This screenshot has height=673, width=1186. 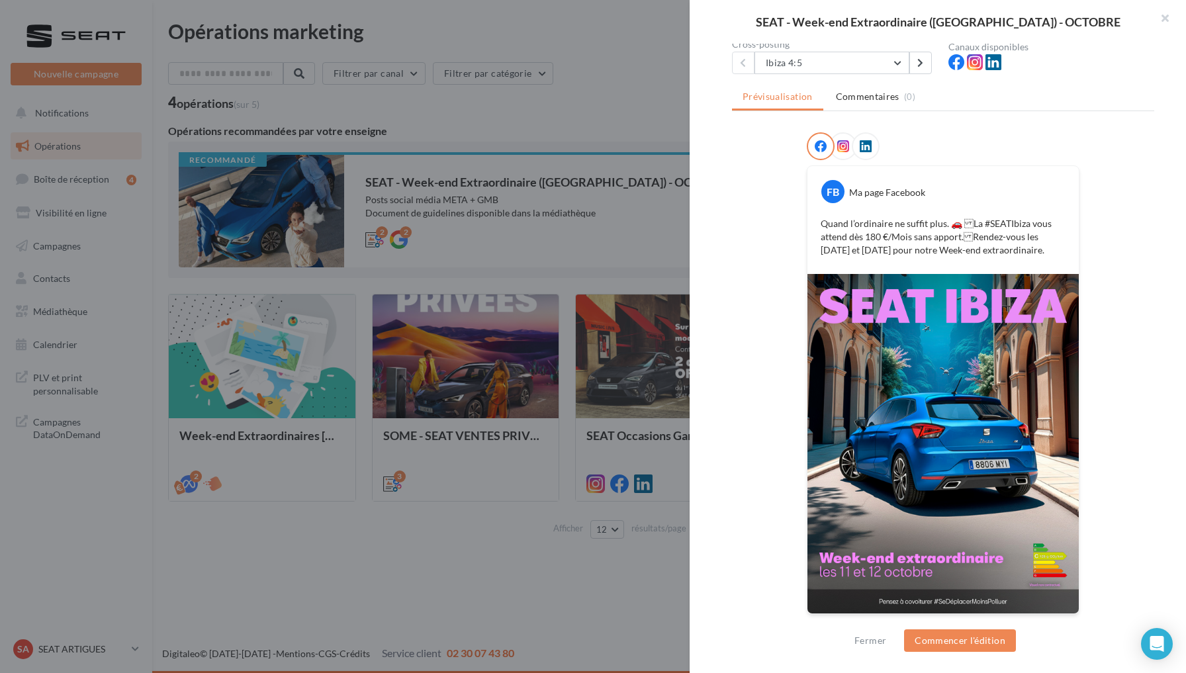 I want to click on div: FB, so click(x=833, y=191).